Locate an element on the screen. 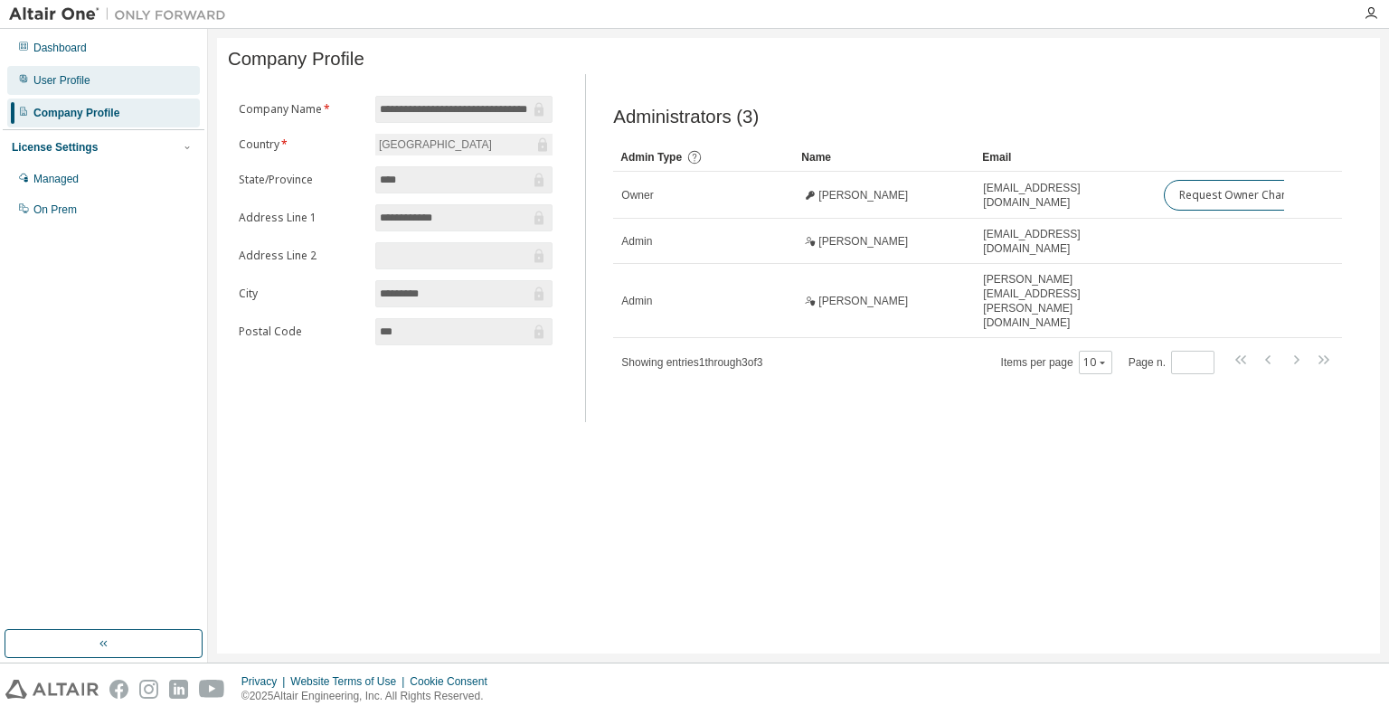 The width and height of the screenshot is (1389, 715). div: Managed is located at coordinates (56, 179).